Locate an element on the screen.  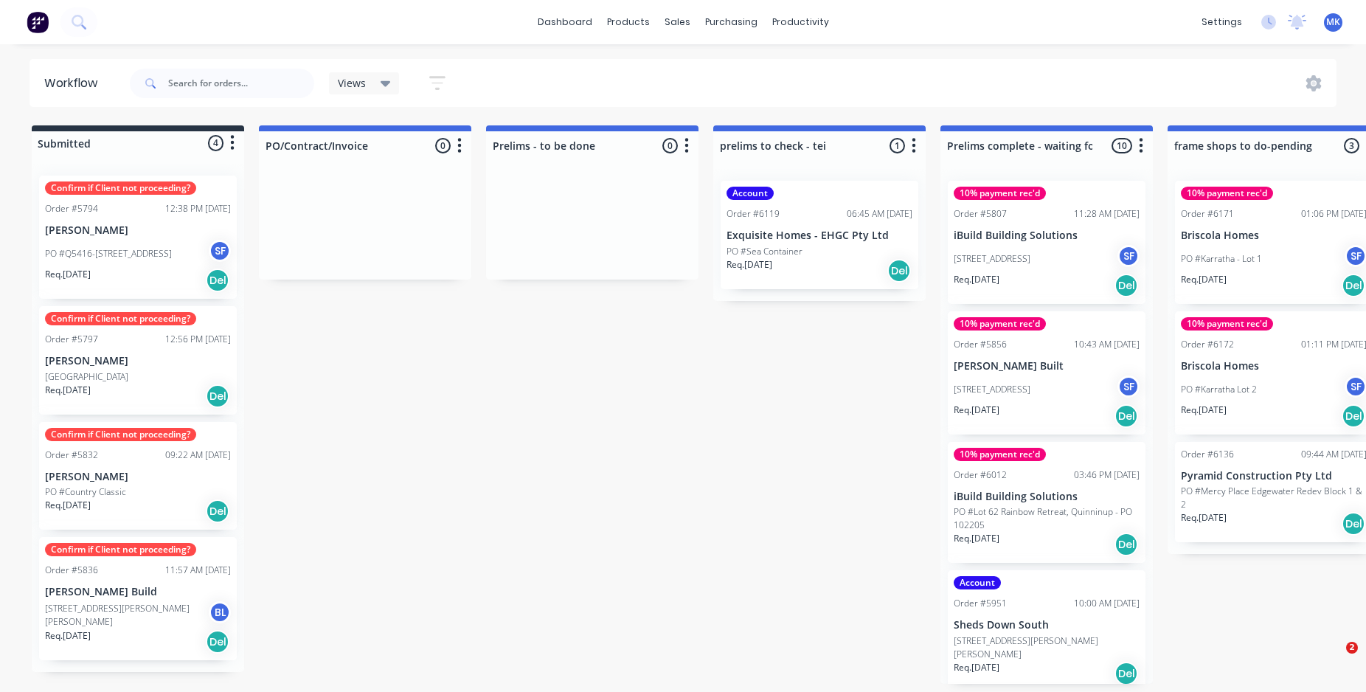
div: purchasing is located at coordinates (731, 22).